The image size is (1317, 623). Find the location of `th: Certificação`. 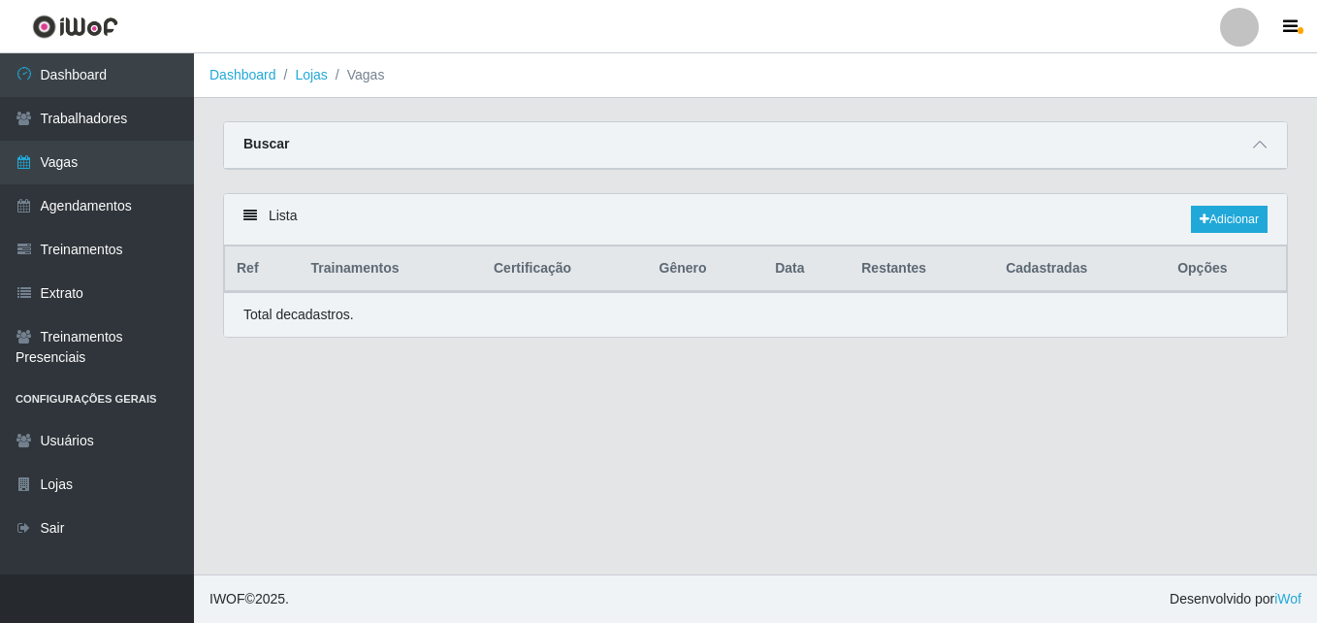

th: Certificação is located at coordinates (565, 269).